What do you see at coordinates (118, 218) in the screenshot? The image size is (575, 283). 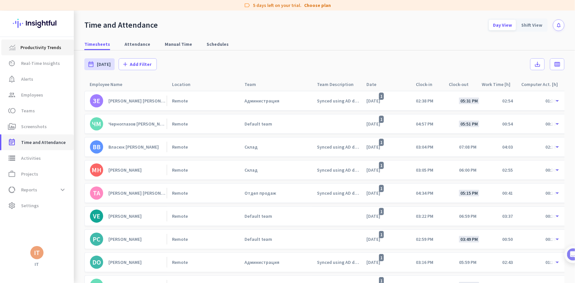 I see `button: Send a message…` at bounding box center [118, 218].